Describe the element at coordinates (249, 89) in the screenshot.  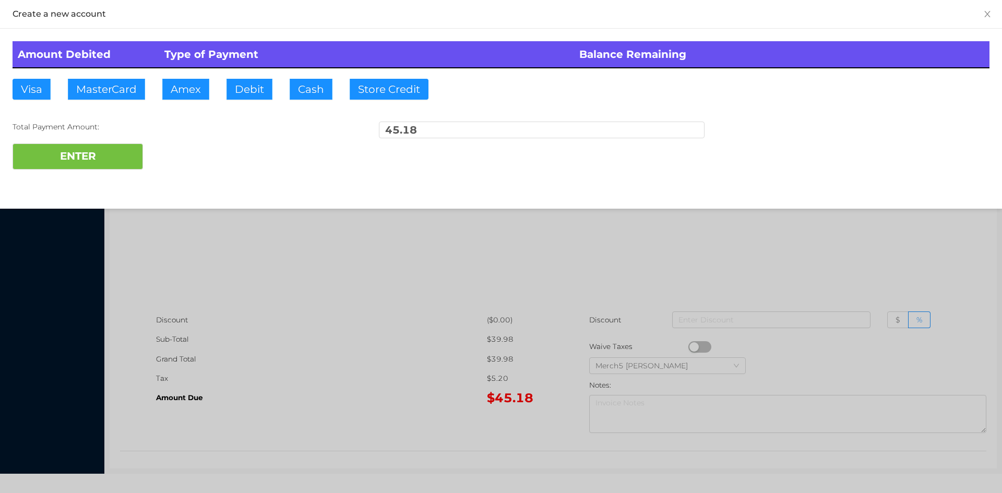
I see `button: Debit` at that location.